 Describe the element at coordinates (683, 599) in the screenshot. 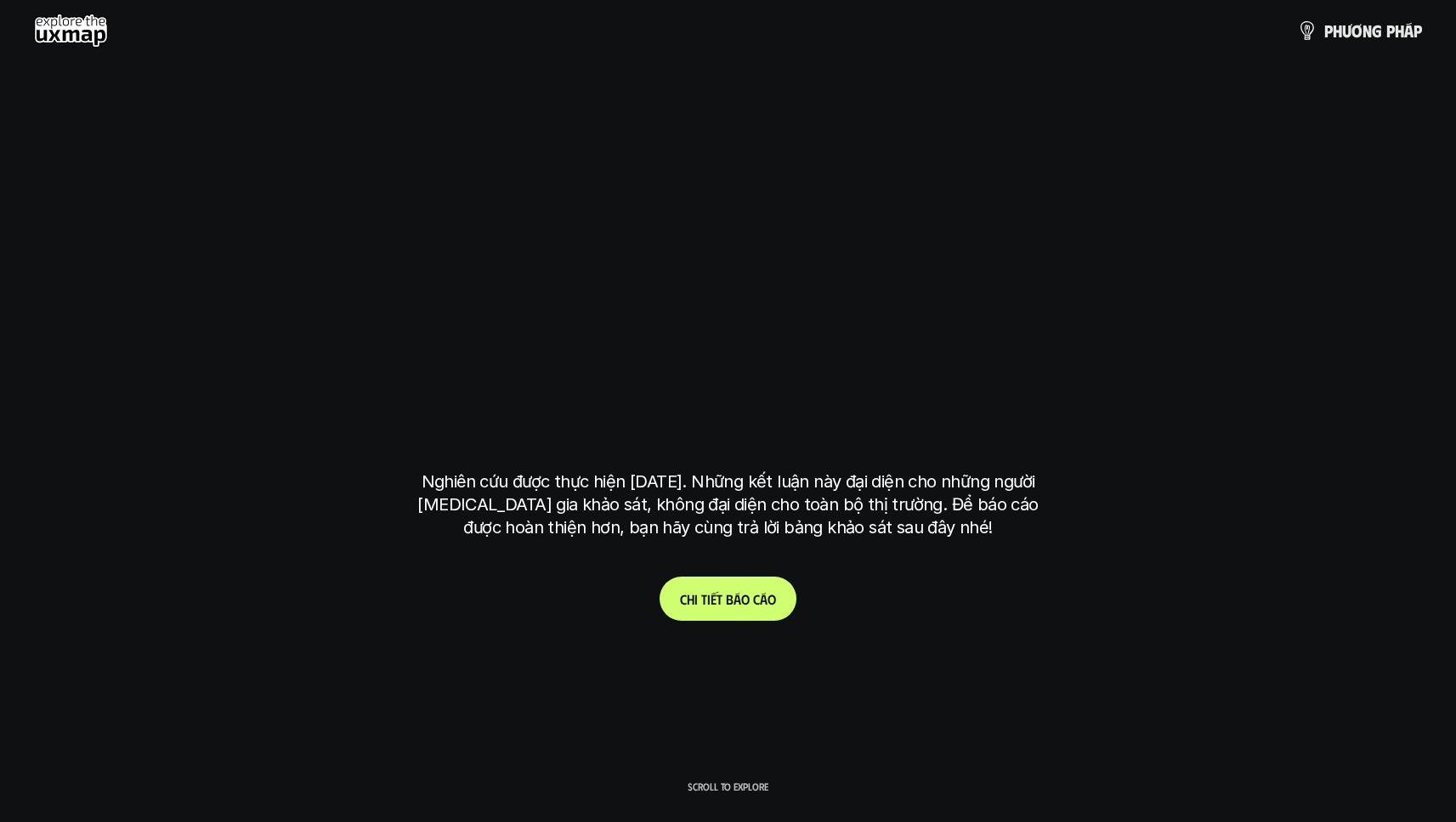

I see `span: C` at that location.